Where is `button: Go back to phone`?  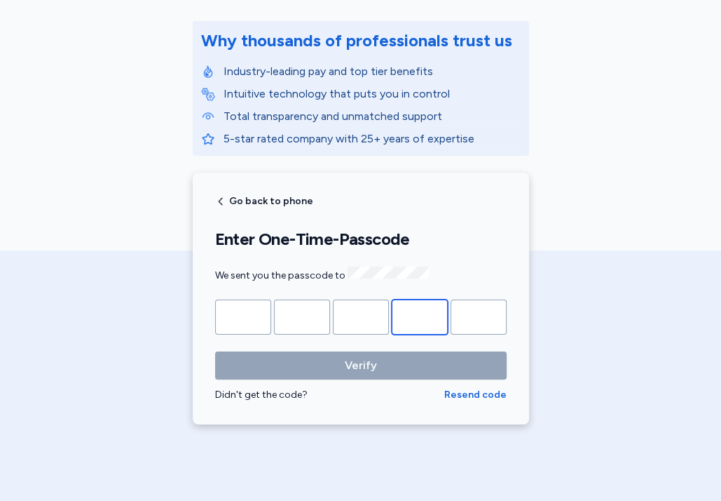 button: Go back to phone is located at coordinates (264, 201).